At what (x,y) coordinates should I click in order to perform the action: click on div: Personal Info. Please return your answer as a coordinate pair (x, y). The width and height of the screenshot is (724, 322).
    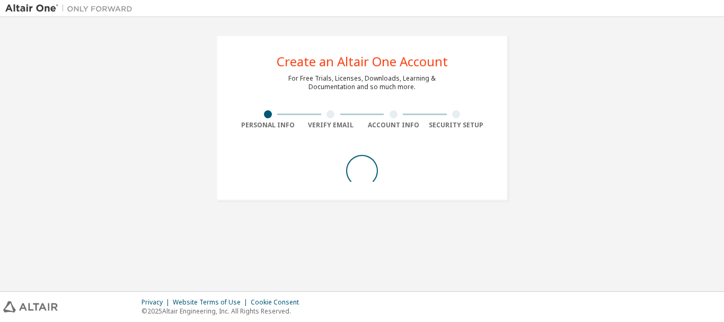
    Looking at the image, I should click on (268, 125).